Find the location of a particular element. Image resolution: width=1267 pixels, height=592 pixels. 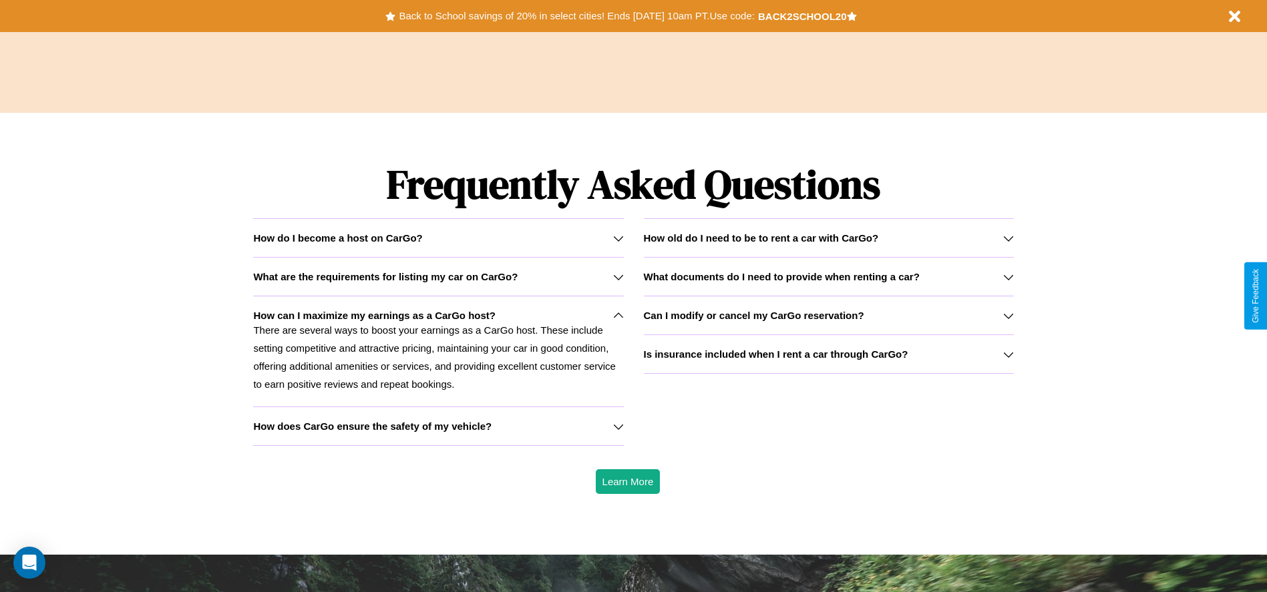

button: Learn More is located at coordinates (628, 481).